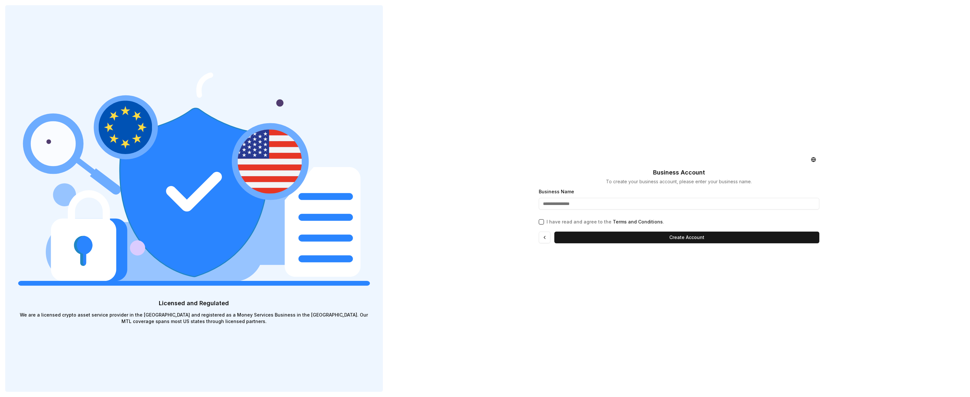 The width and height of the screenshot is (970, 397). Describe the element at coordinates (605, 222) in the screenshot. I see `p: I have read and agree to the .` at that location.